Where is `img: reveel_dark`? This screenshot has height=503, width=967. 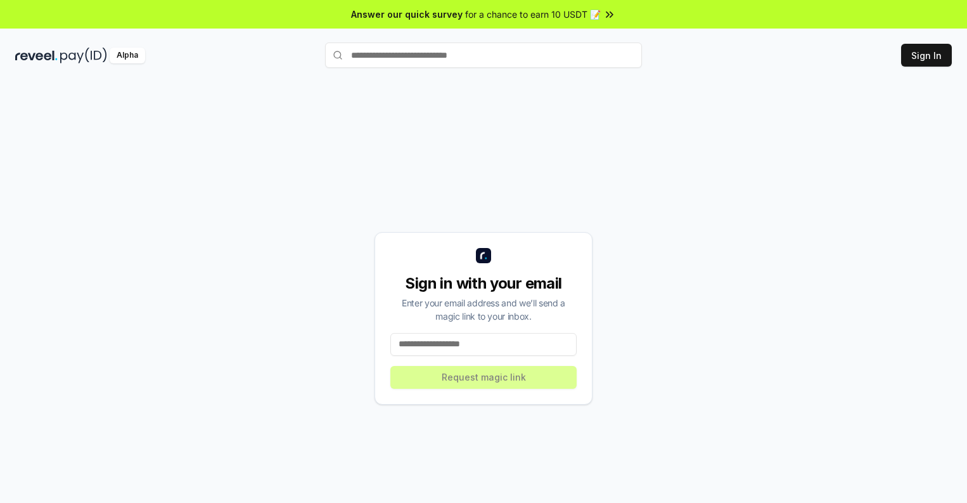
img: reveel_dark is located at coordinates (36, 55).